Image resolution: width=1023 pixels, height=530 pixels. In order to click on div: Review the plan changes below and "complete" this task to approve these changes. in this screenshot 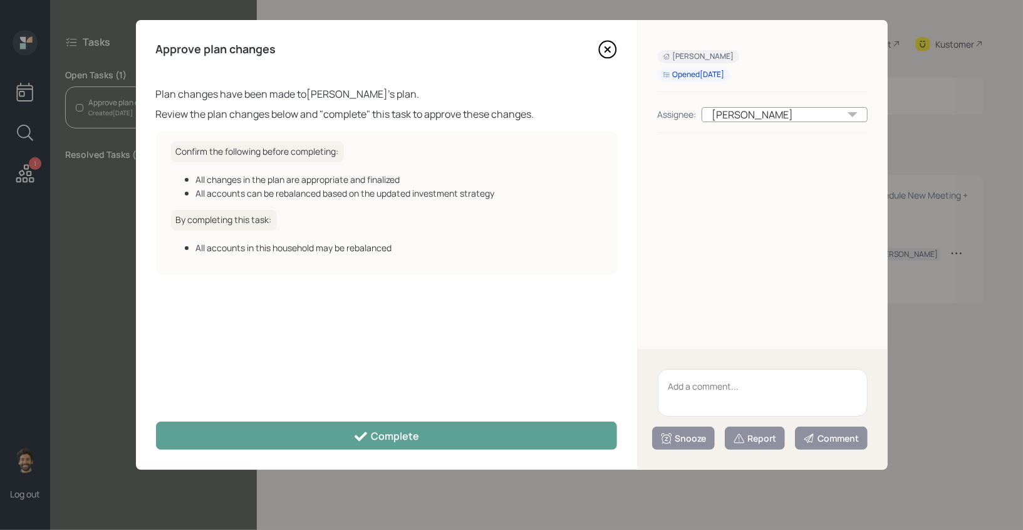, I will do `click(387, 114)`.